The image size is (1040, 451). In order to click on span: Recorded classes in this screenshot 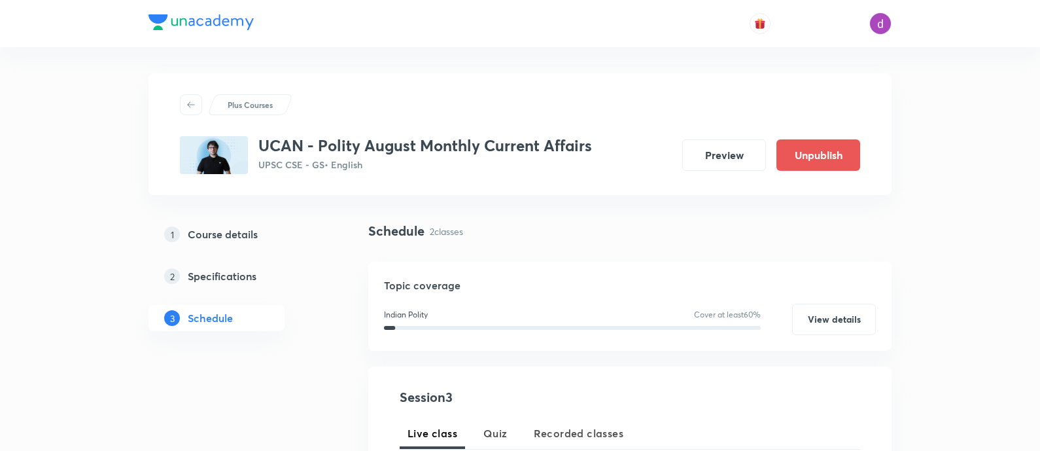, I will do `click(578, 433)`.